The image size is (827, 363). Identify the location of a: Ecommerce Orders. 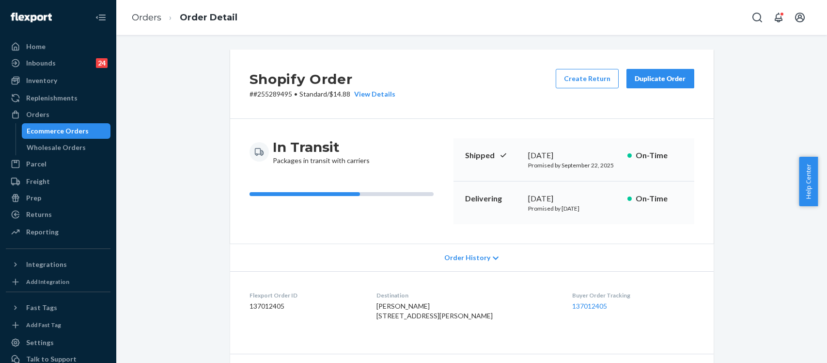
(66, 131).